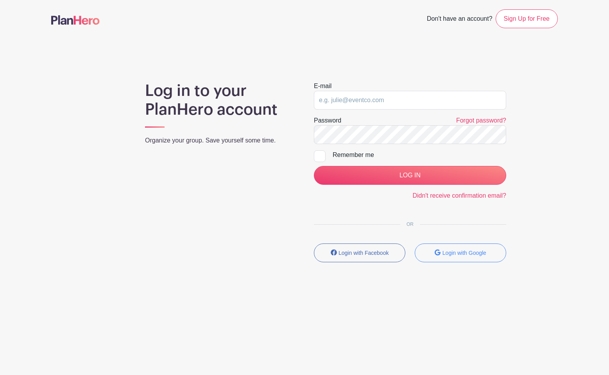  I want to click on span: OR, so click(410, 224).